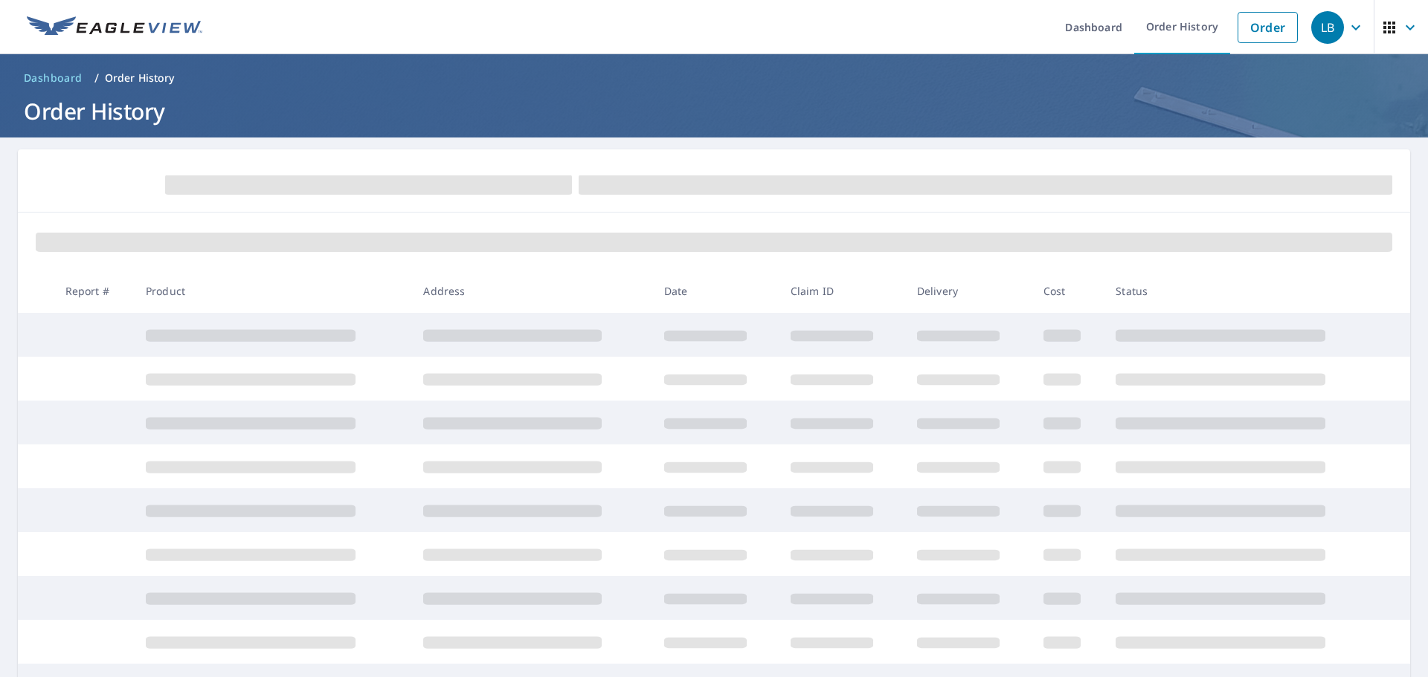 This screenshot has height=677, width=1428. Describe the element at coordinates (968, 291) in the screenshot. I see `th: Delivery` at that location.